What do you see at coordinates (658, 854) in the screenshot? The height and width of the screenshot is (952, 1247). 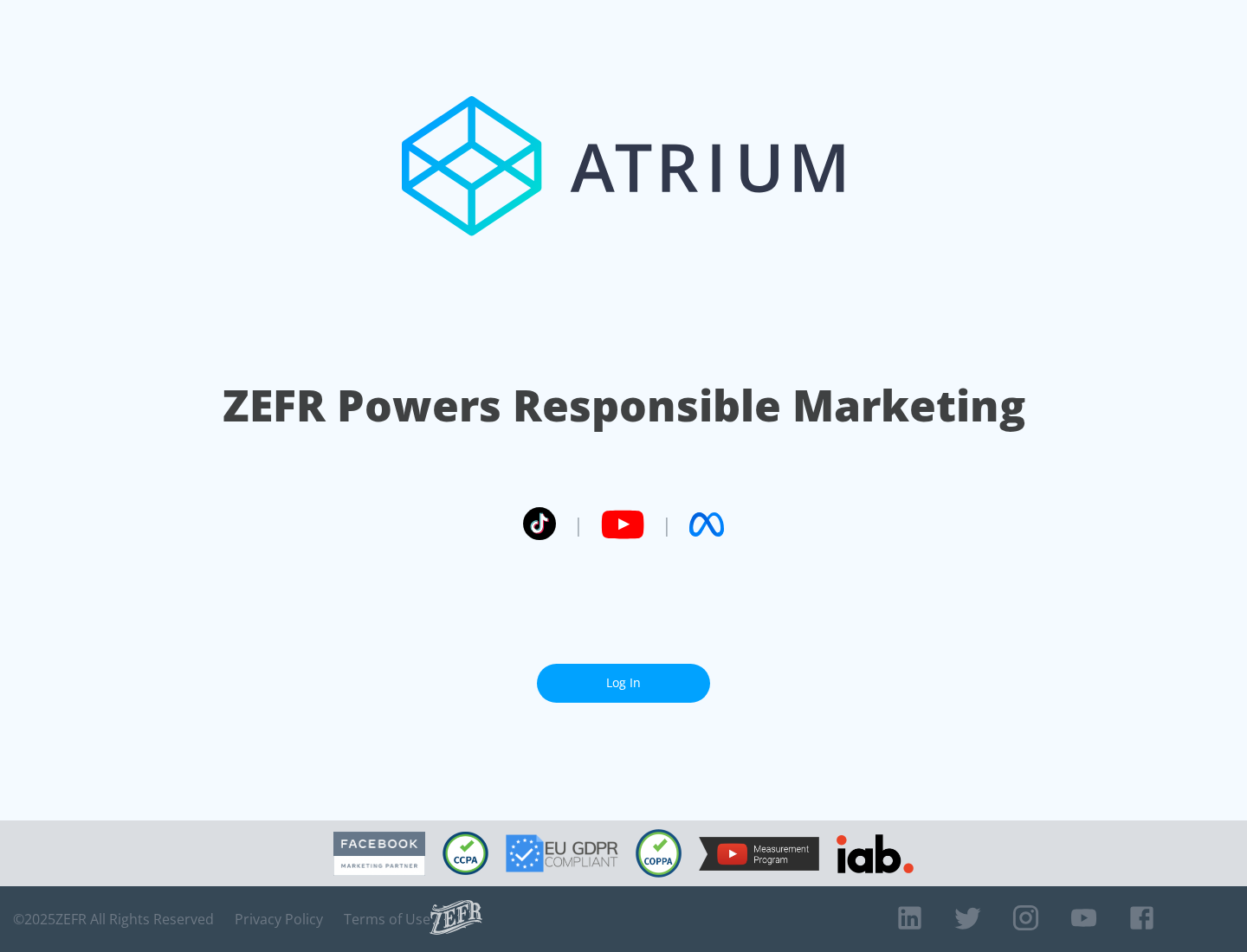 I see `img: COPPA Compliant` at bounding box center [658, 854].